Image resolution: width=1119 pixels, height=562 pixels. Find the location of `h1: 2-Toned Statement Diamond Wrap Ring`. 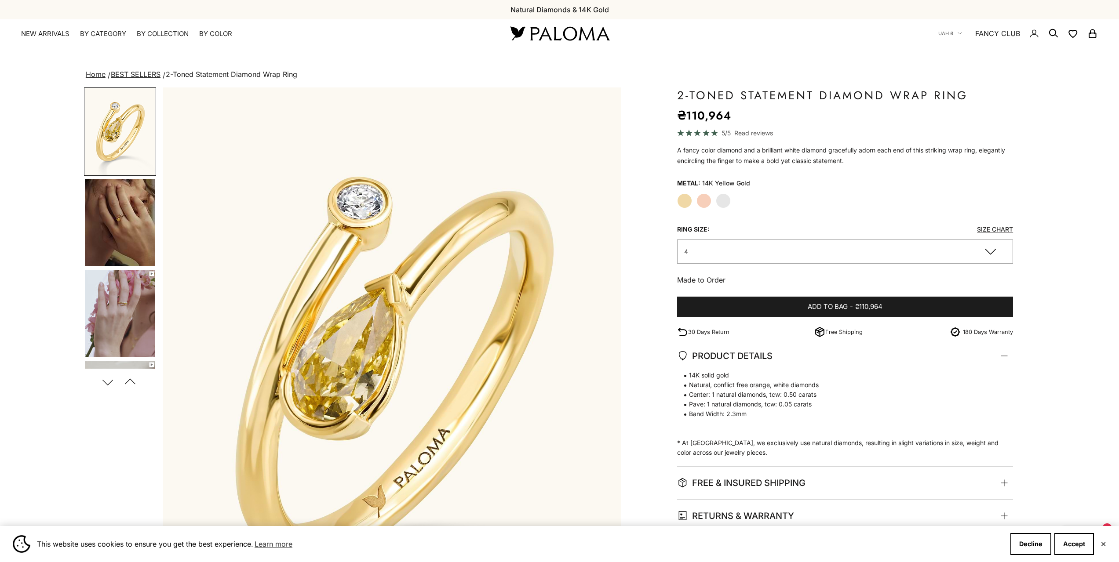

h1: 2-Toned Statement Diamond Wrap Ring is located at coordinates (845, 95).